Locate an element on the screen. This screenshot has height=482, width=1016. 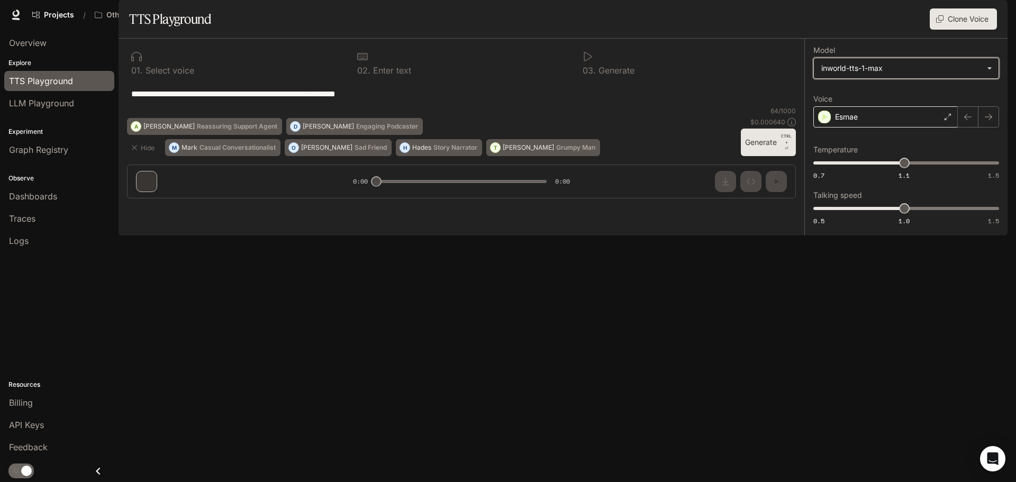
p: Temperature is located at coordinates (836, 150).